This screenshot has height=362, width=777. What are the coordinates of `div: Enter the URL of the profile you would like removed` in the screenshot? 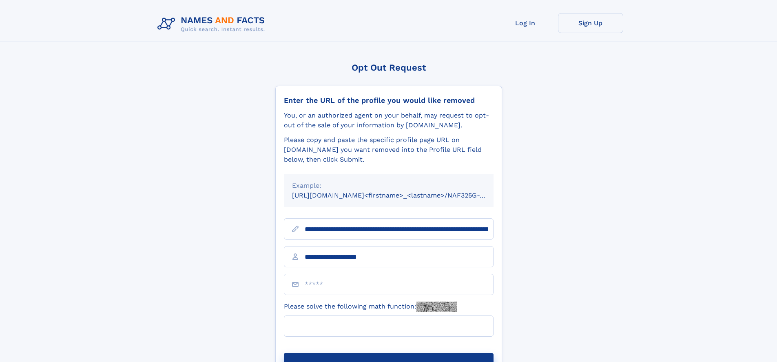 It's located at (389, 100).